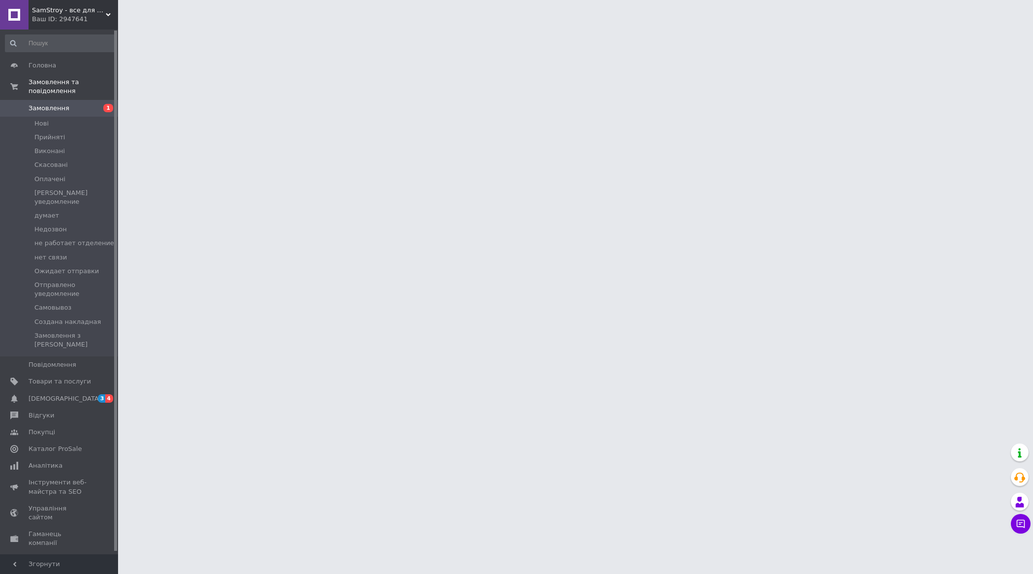  What do you see at coordinates (74, 289) in the screenshot?
I see `span: Отправлено уведомление` at bounding box center [74, 289].